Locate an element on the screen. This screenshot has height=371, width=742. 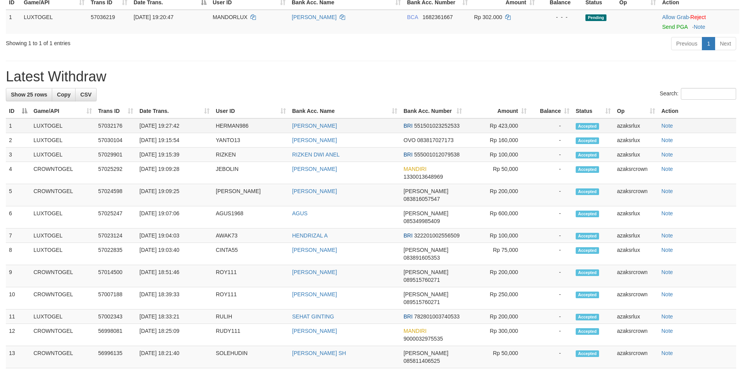
a: Previous is located at coordinates (686, 44).